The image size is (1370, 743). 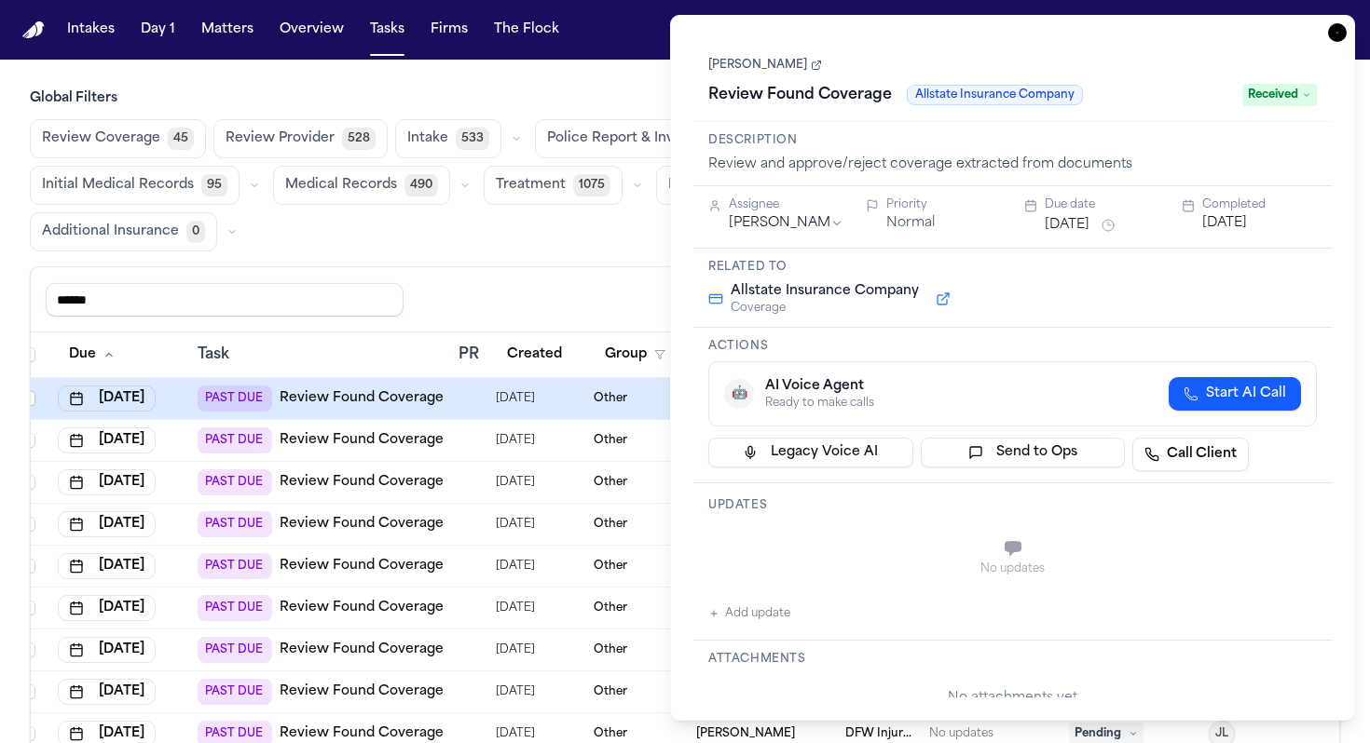 What do you see at coordinates (449, 30) in the screenshot?
I see `a: Firms` at bounding box center [449, 30].